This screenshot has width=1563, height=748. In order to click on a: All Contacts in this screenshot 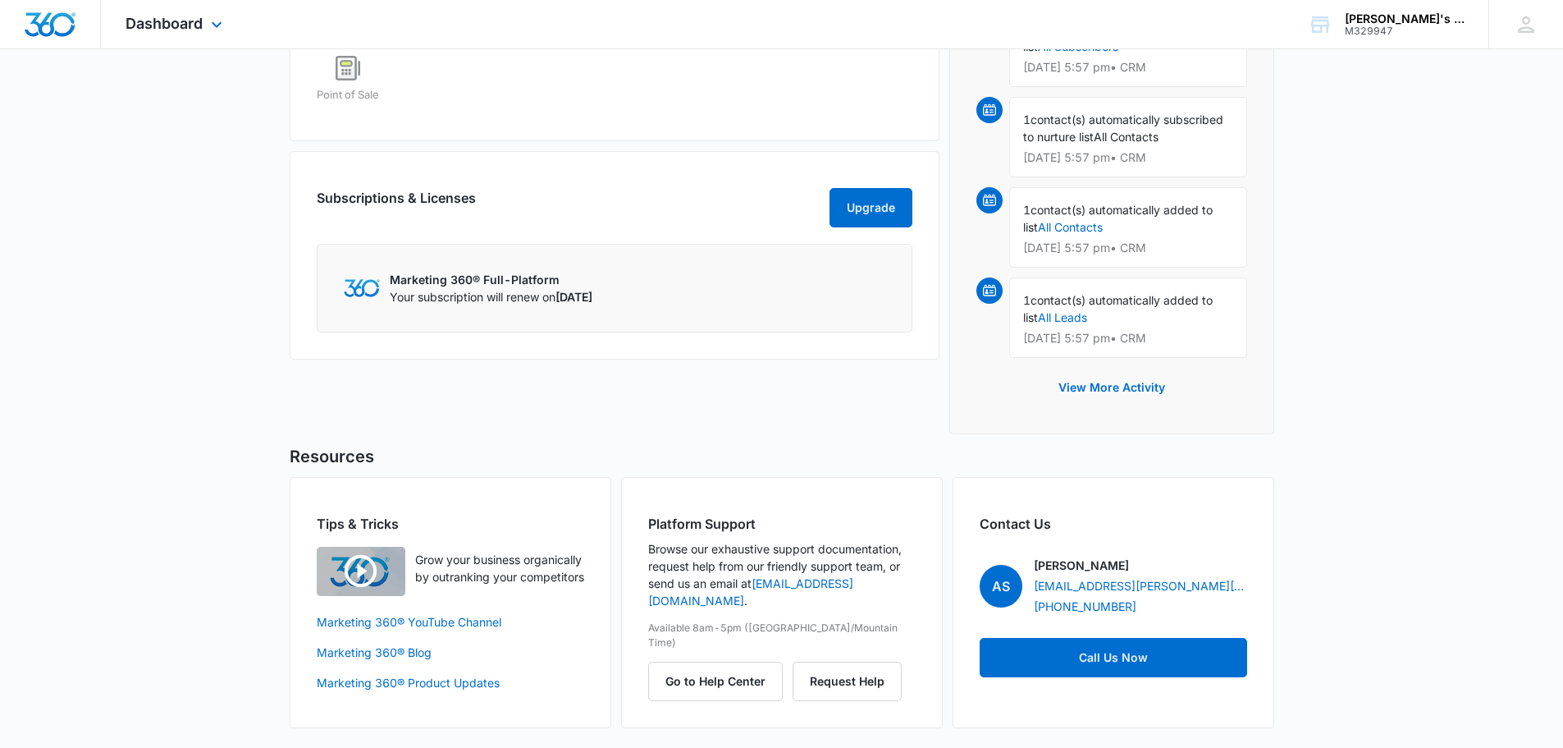, I will do `click(1070, 226)`.